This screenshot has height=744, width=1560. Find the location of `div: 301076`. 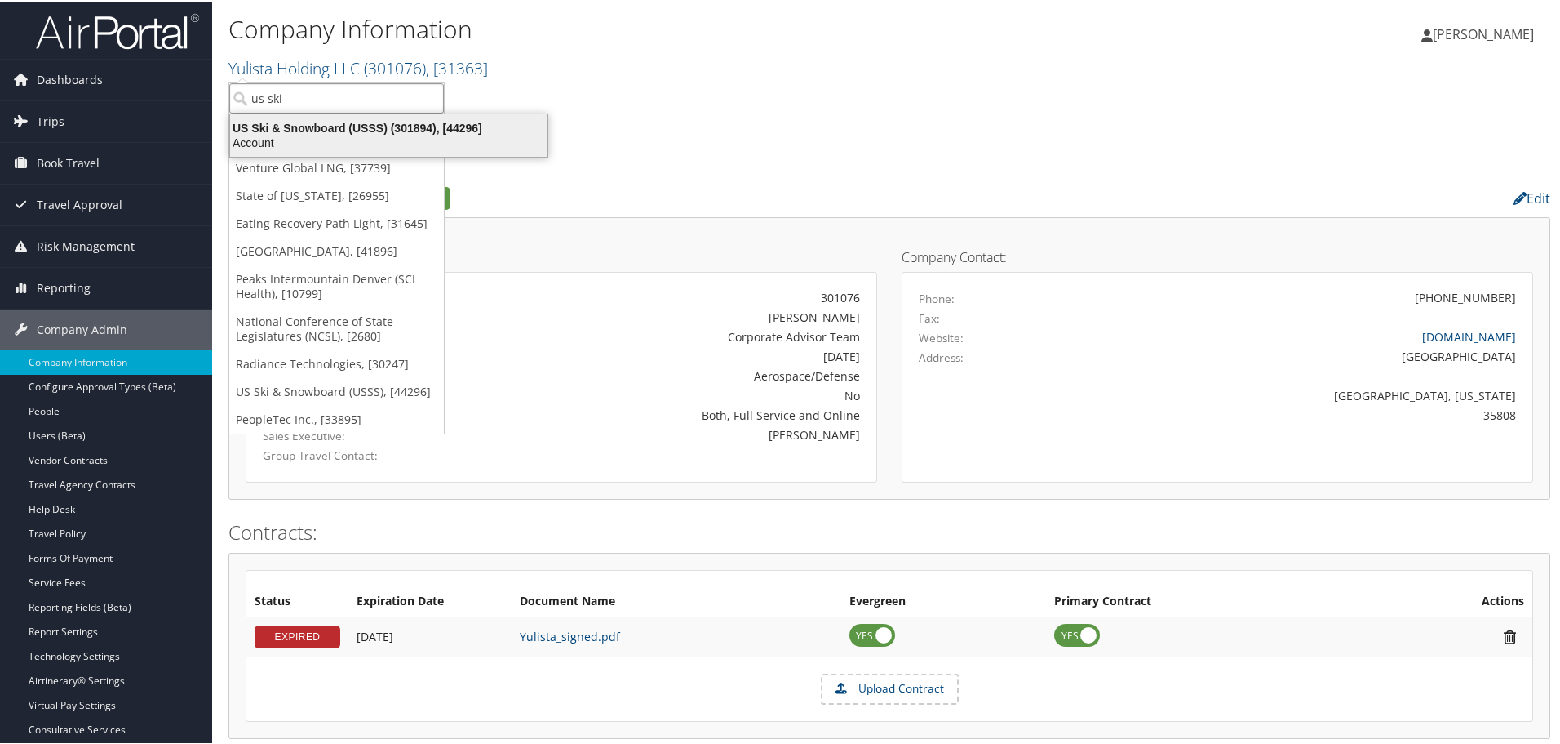

div: 301076 is located at coordinates (665, 295).